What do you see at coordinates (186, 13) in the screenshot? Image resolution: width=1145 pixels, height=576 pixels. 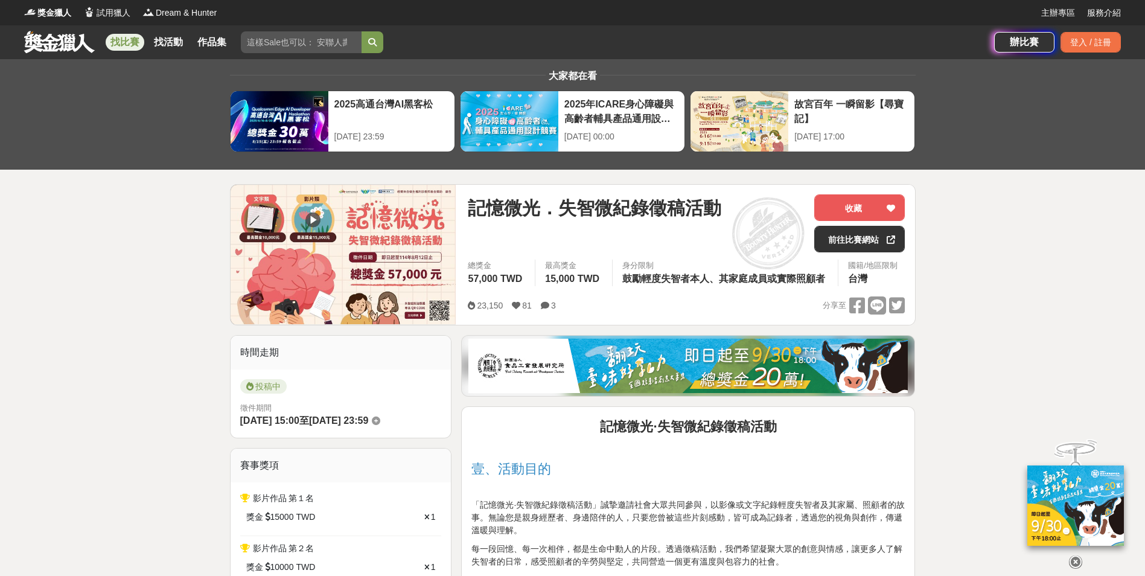 I see `span: Dream & Hunter` at bounding box center [186, 13].